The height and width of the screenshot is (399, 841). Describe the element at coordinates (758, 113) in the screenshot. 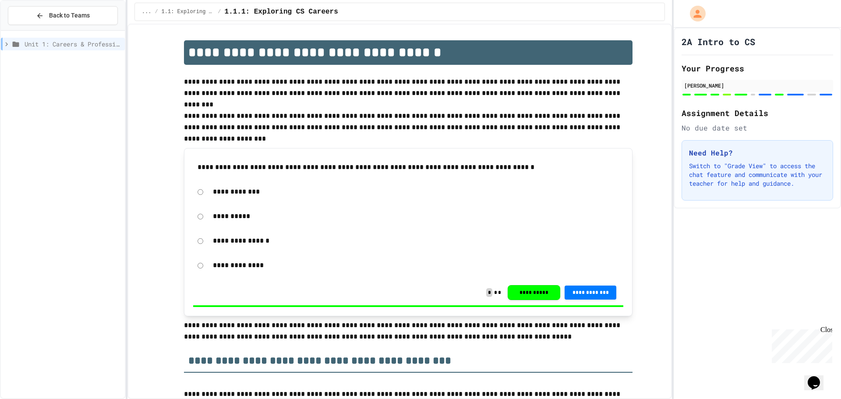

I see `h2: Assignment Details` at that location.